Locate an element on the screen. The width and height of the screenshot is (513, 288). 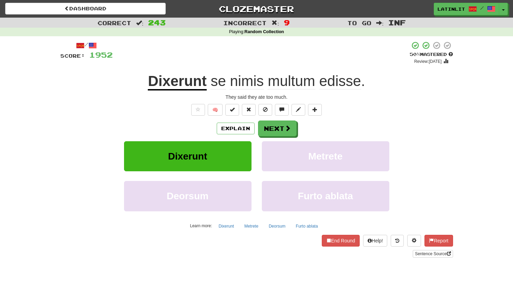
span: latinlit is located at coordinates (452, 9).